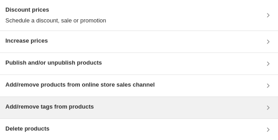  I want to click on h3: Delete products, so click(27, 129).